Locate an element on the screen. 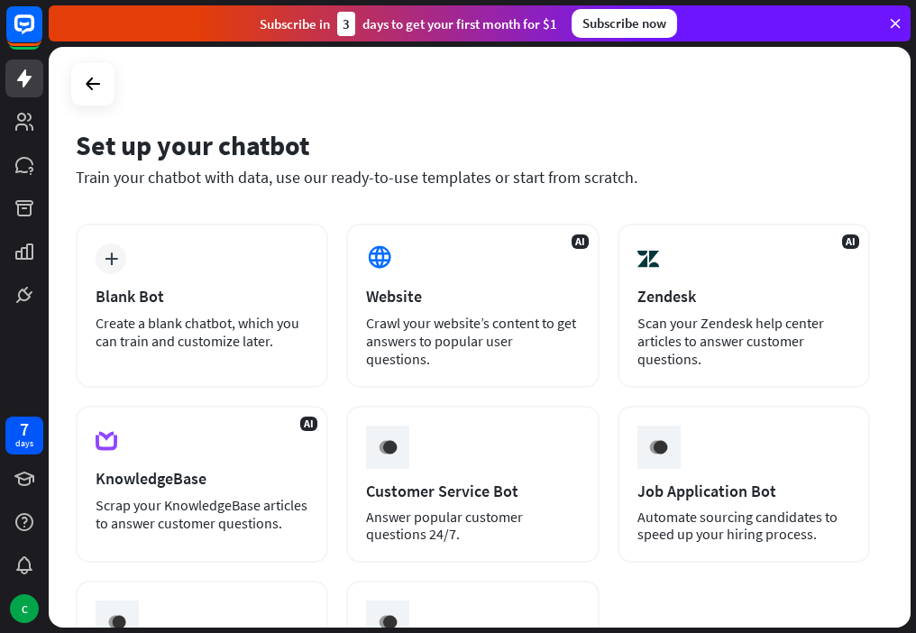  div: Create a blank chatbot, which you can train and customize later. is located at coordinates (202, 332).